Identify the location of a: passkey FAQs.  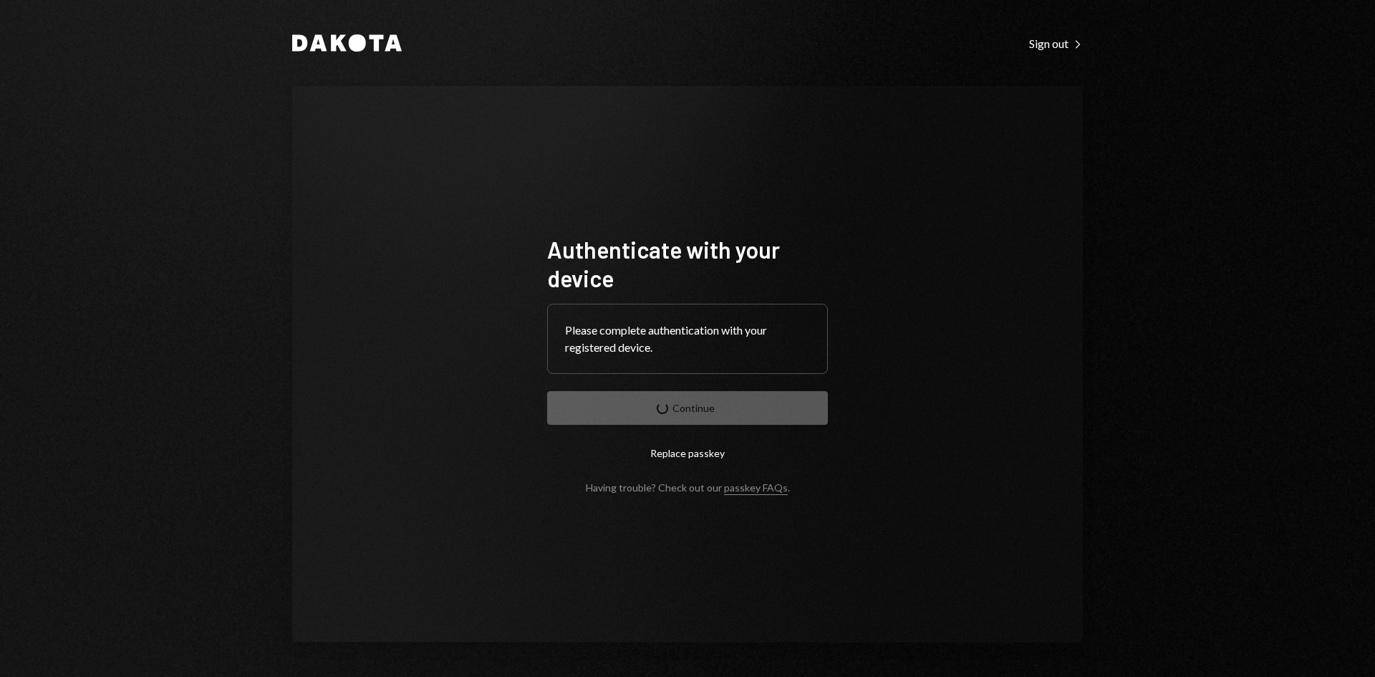
(755, 488).